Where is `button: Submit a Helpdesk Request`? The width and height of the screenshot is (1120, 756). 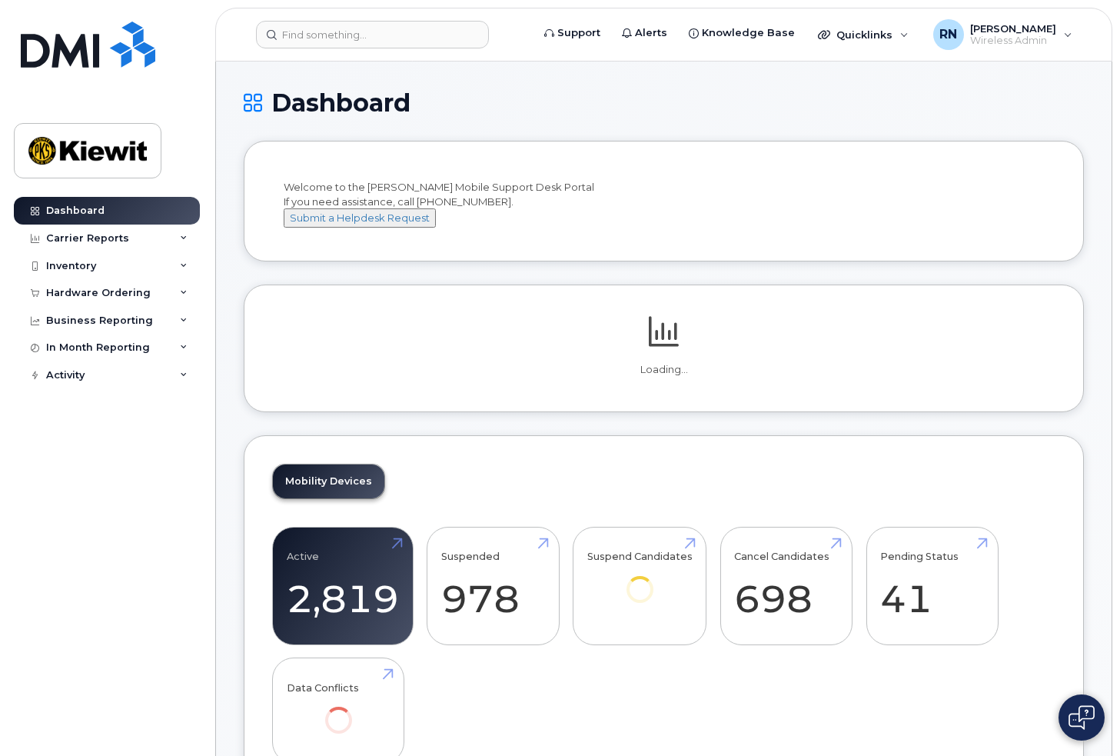
button: Submit a Helpdesk Request is located at coordinates (360, 218).